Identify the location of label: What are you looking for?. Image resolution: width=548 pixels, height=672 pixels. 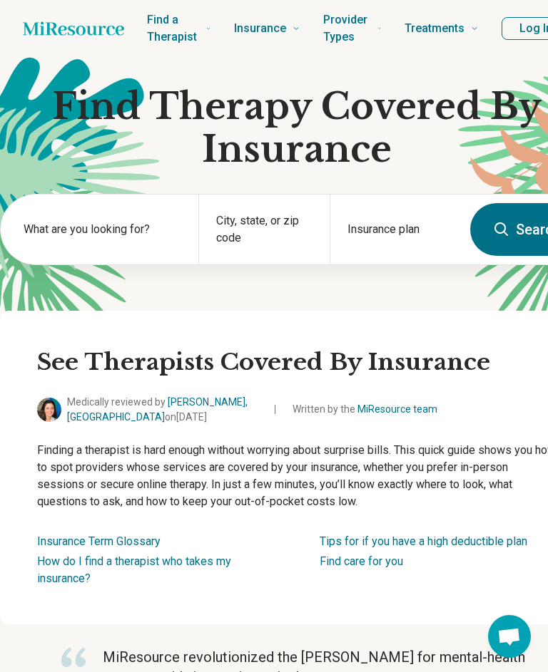
(102, 230).